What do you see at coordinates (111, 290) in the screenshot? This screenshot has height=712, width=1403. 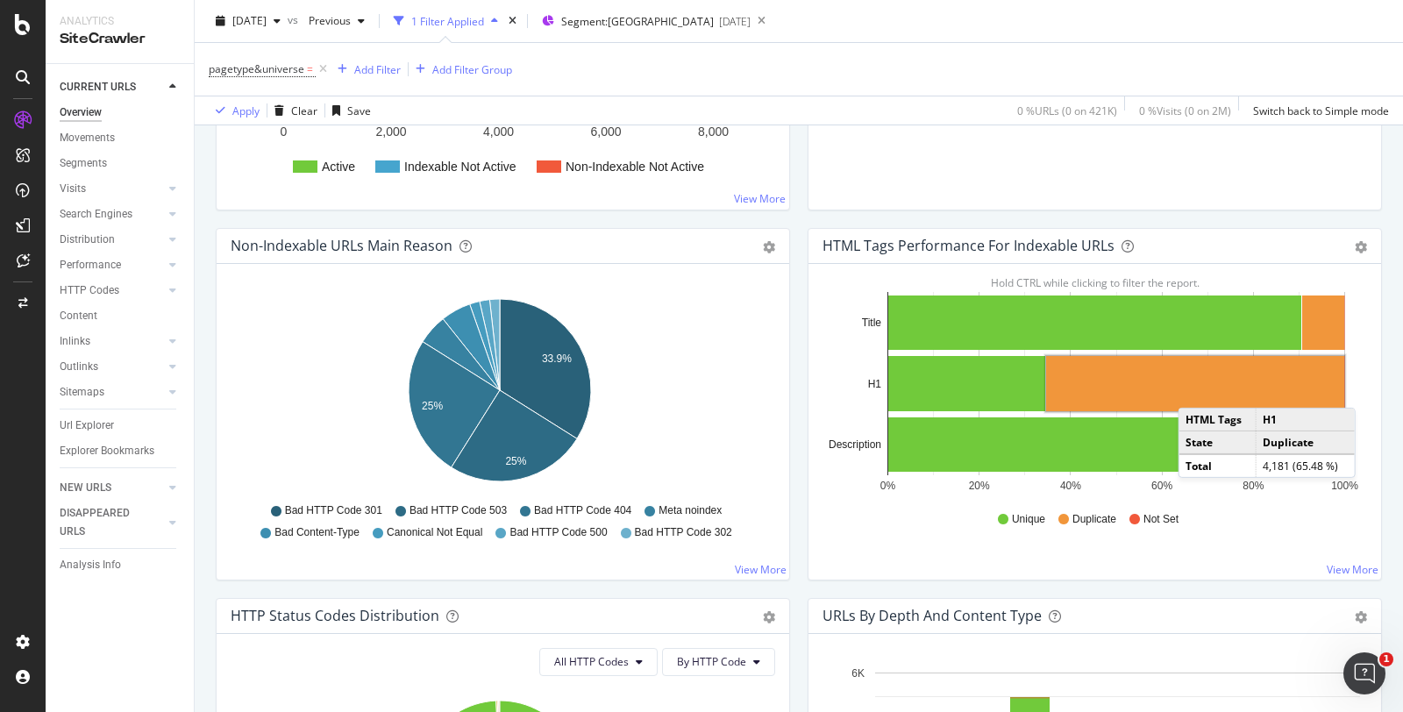 I see `a: HTTP Codes` at bounding box center [111, 290].